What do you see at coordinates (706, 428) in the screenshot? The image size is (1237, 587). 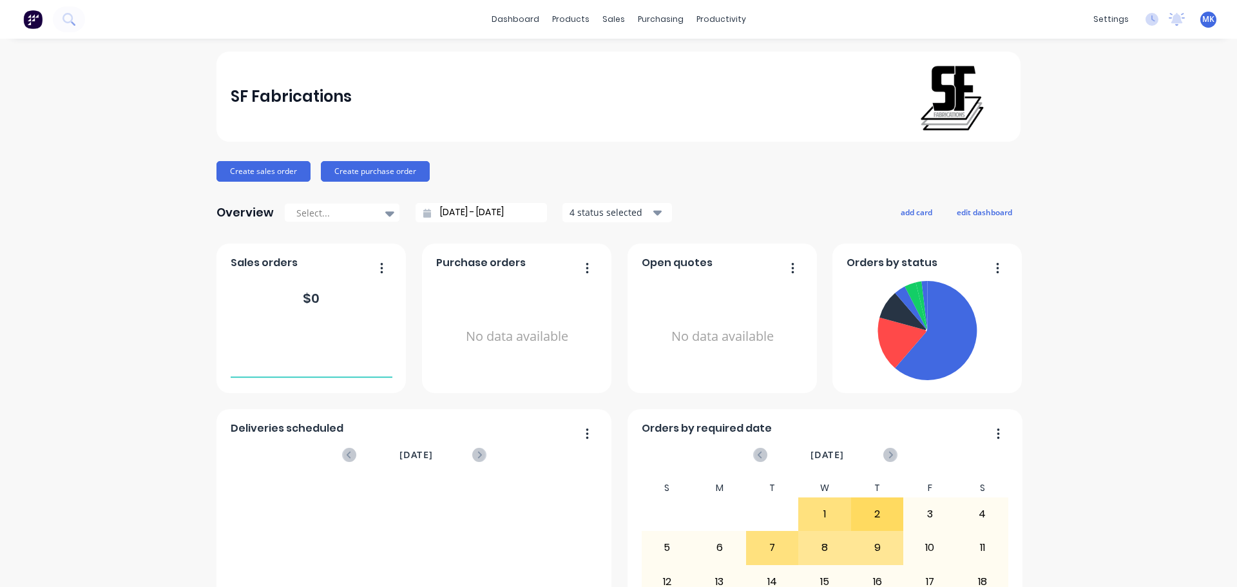 I see `span: Orders by required date` at bounding box center [706, 428].